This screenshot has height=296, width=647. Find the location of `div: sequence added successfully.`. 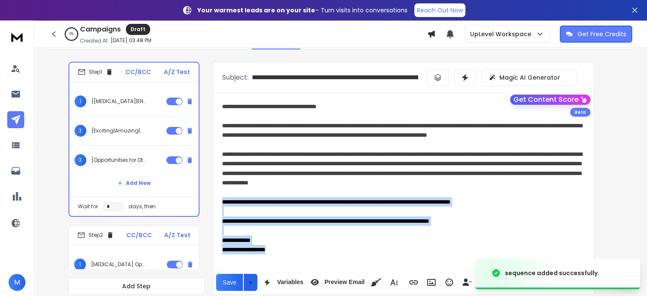

div: sequence added successfully. is located at coordinates (552, 273).